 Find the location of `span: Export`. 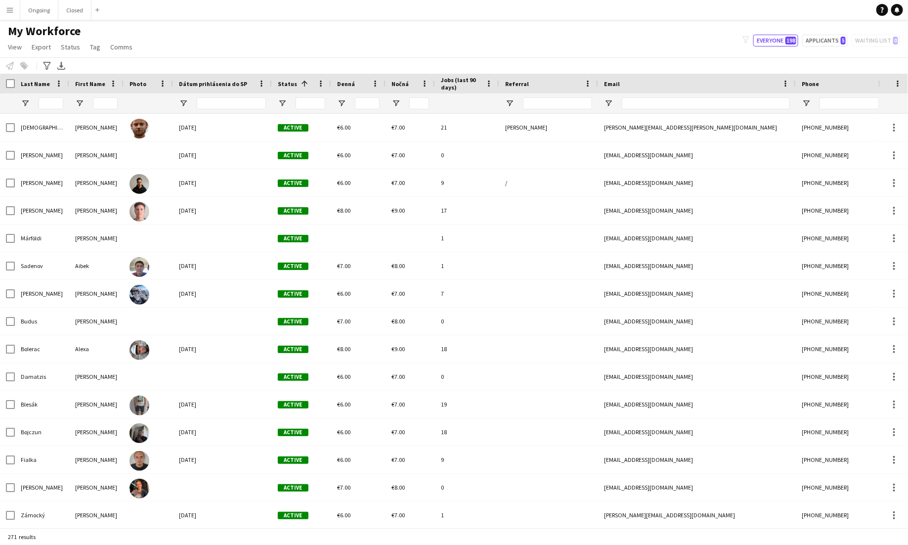

span: Export is located at coordinates (41, 47).